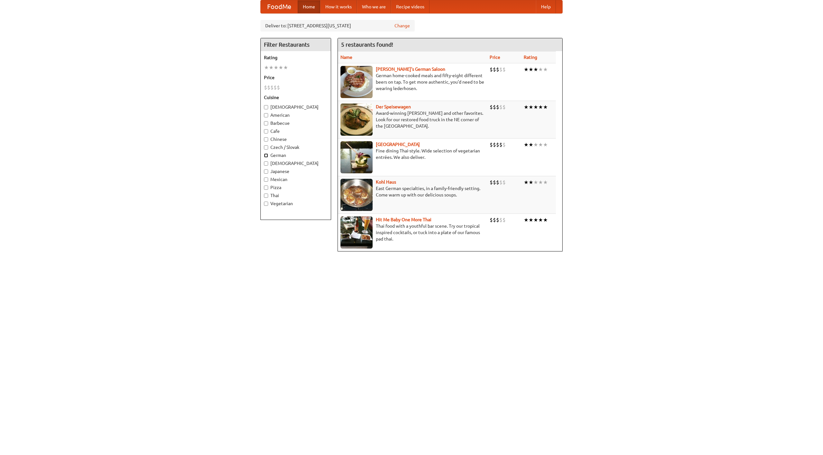  What do you see at coordinates (374, 7) in the screenshot?
I see `a: Who we are` at bounding box center [374, 7].